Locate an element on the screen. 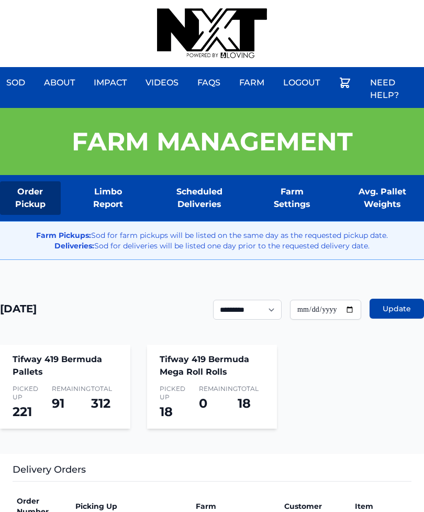 The image size is (424, 512). strong: Farm Pickups: is located at coordinates (63, 235).